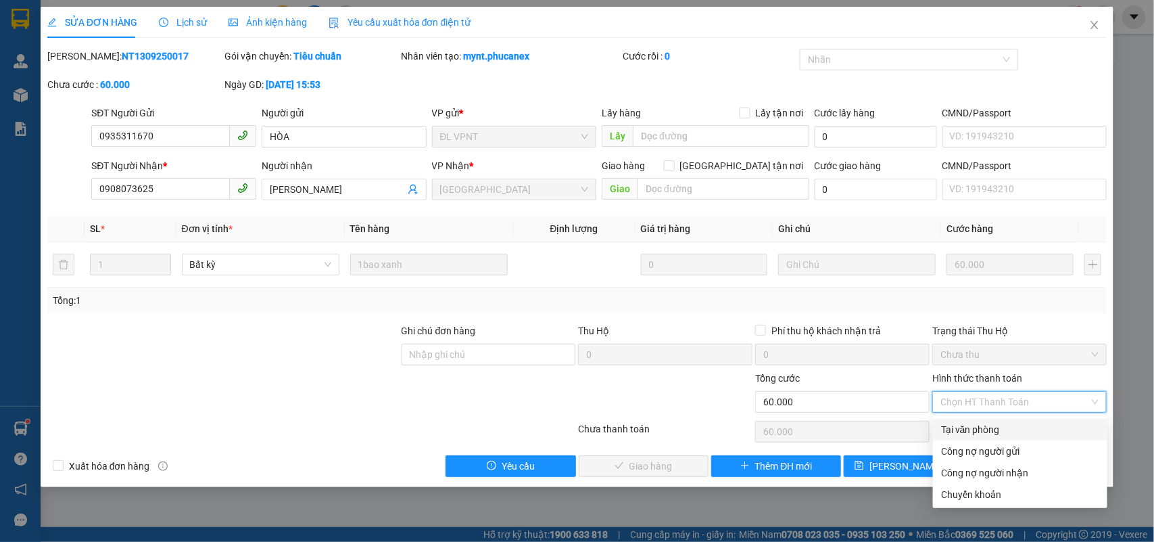  I want to click on input: VD: Bàn, Ghế, so click(429, 264).